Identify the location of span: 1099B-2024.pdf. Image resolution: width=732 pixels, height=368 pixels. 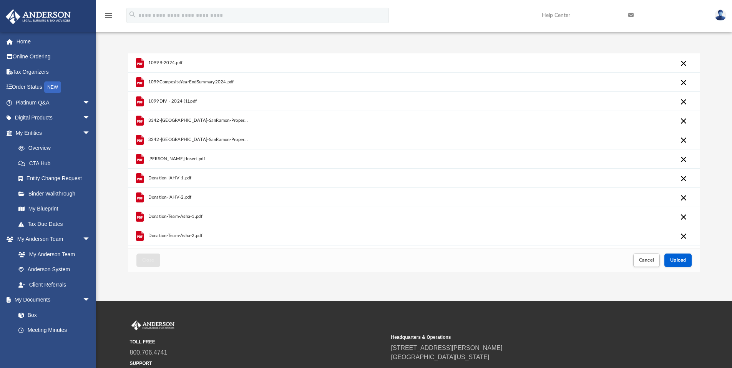
(165, 63).